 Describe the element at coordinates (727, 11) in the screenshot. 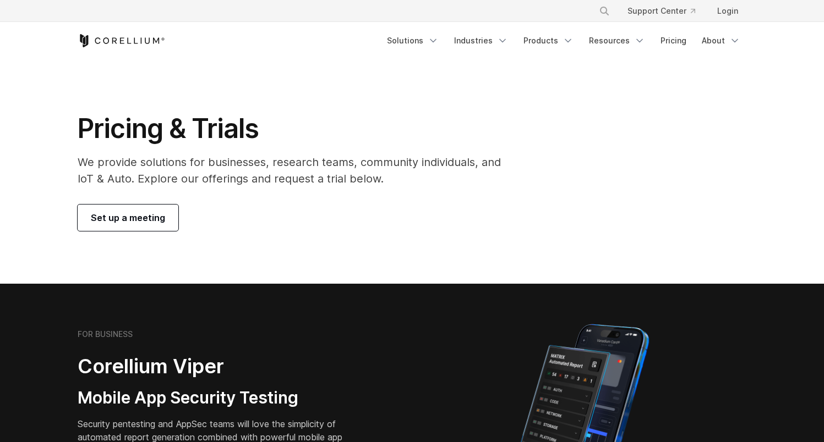

I see `a: Login` at that location.